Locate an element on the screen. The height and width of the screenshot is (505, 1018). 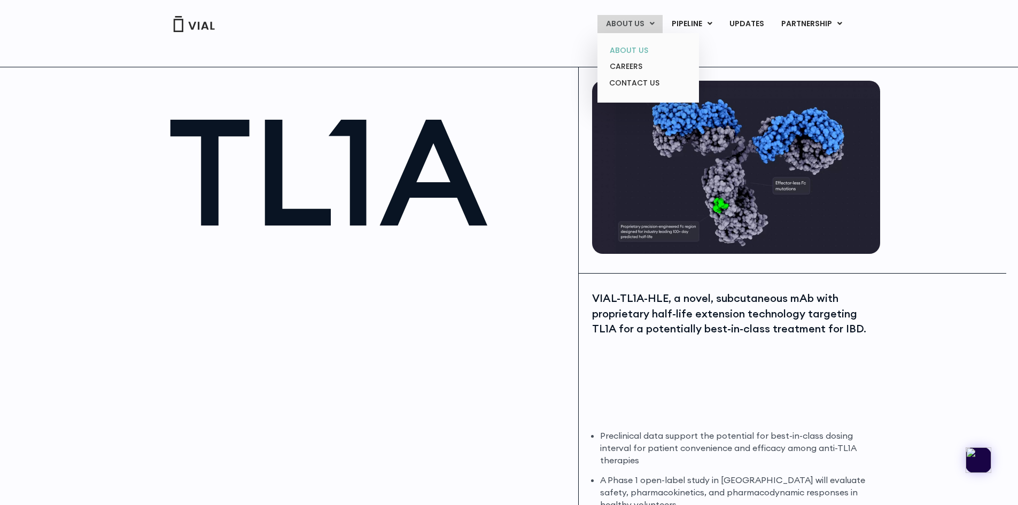
a: CAREERS is located at coordinates (648, 66).